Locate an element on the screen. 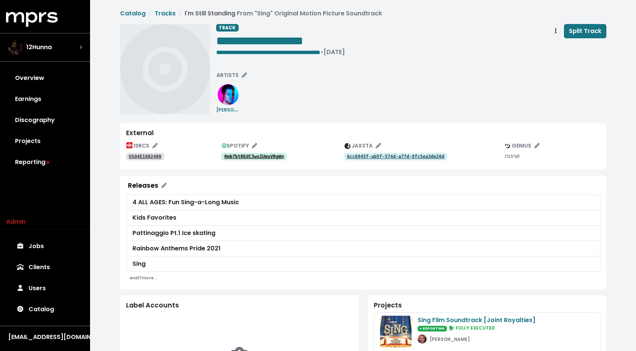  div: Label Accounts is located at coordinates (239, 305).